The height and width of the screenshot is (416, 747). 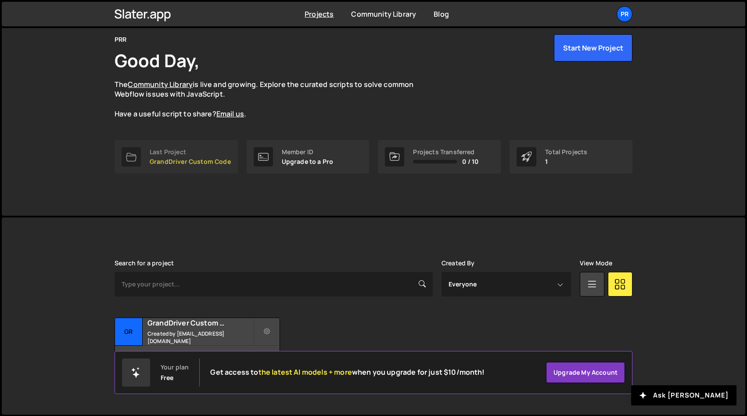 I want to click on div: Last Project, so click(x=190, y=152).